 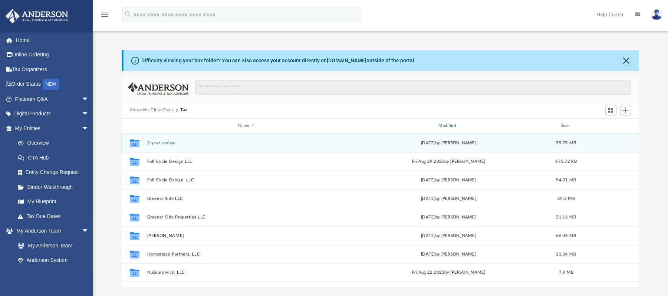 I want to click on span: 66.06 MB, so click(x=566, y=235).